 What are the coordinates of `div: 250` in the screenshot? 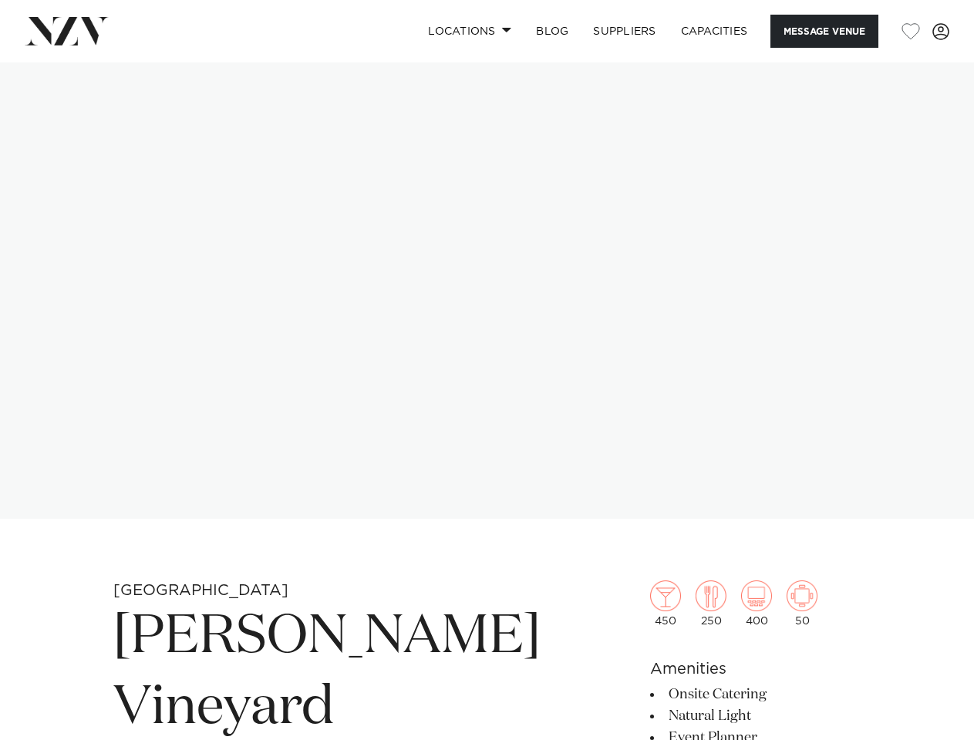 It's located at (711, 604).